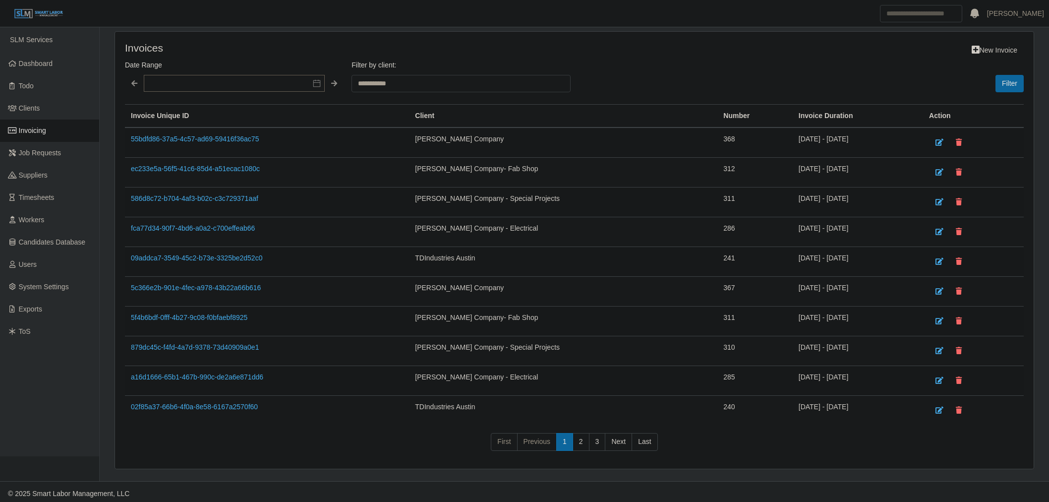 This screenshot has width=1049, height=502. What do you see at coordinates (755, 142) in the screenshot?
I see `td: 368` at bounding box center [755, 142].